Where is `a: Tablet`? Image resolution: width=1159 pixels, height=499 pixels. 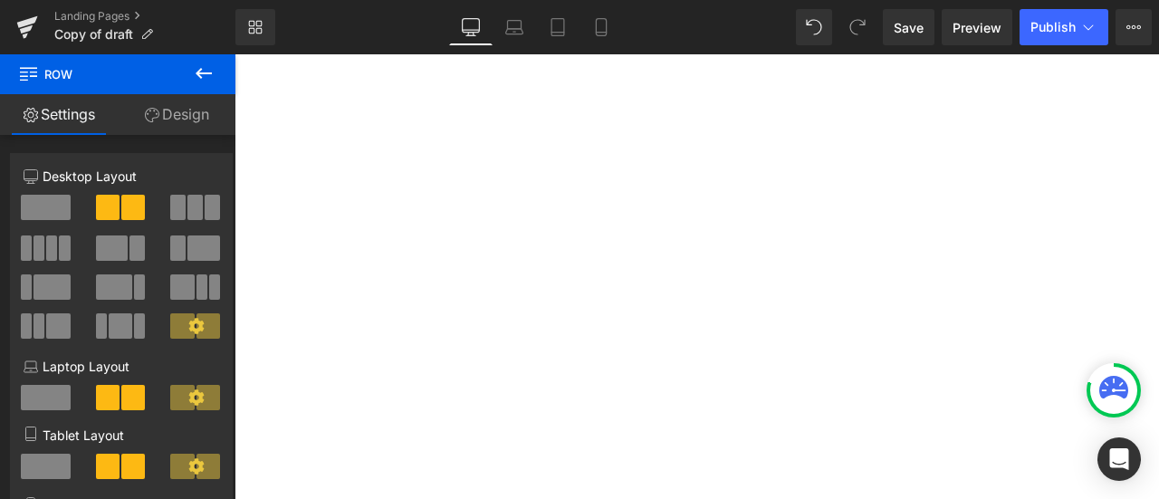
a: Tablet is located at coordinates (558, 27).